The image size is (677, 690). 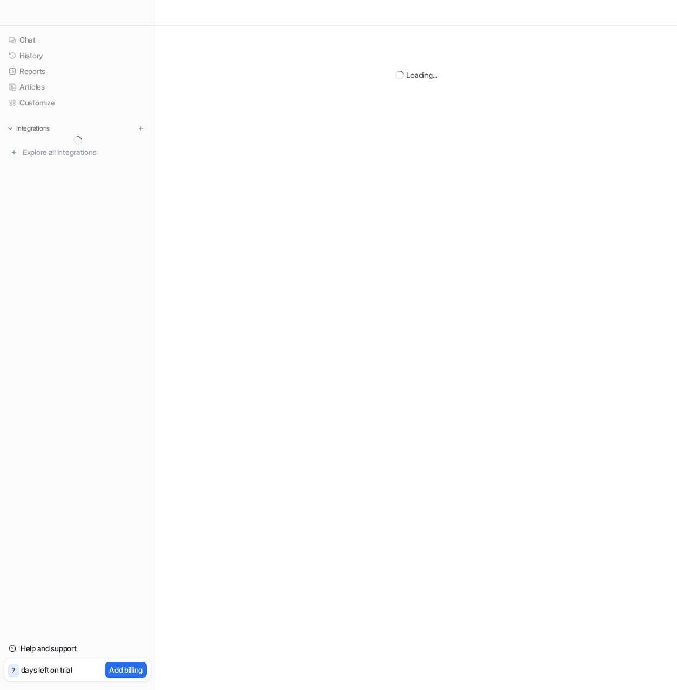 I want to click on img: explore all integrations, so click(x=14, y=152).